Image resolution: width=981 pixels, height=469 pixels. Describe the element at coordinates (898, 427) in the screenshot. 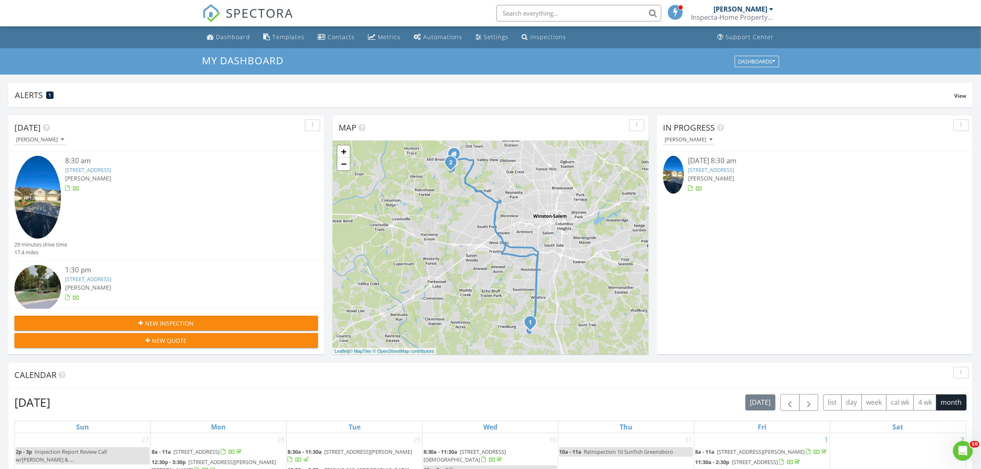

I see `a: Saturday` at that location.